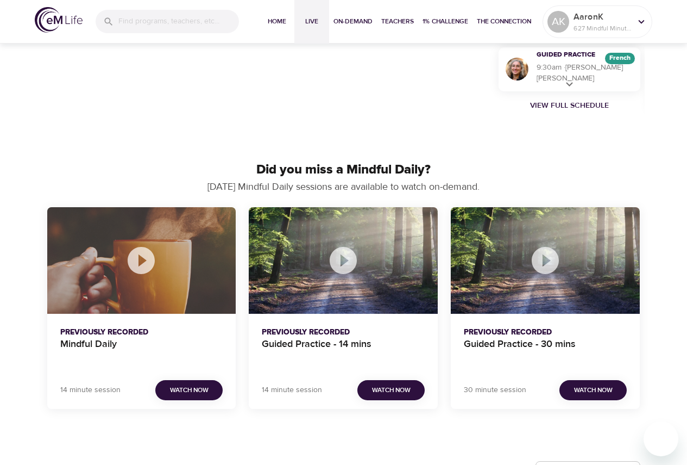 The image size is (687, 465). I want to click on button: Guided Practice - 14 mins, so click(343, 260).